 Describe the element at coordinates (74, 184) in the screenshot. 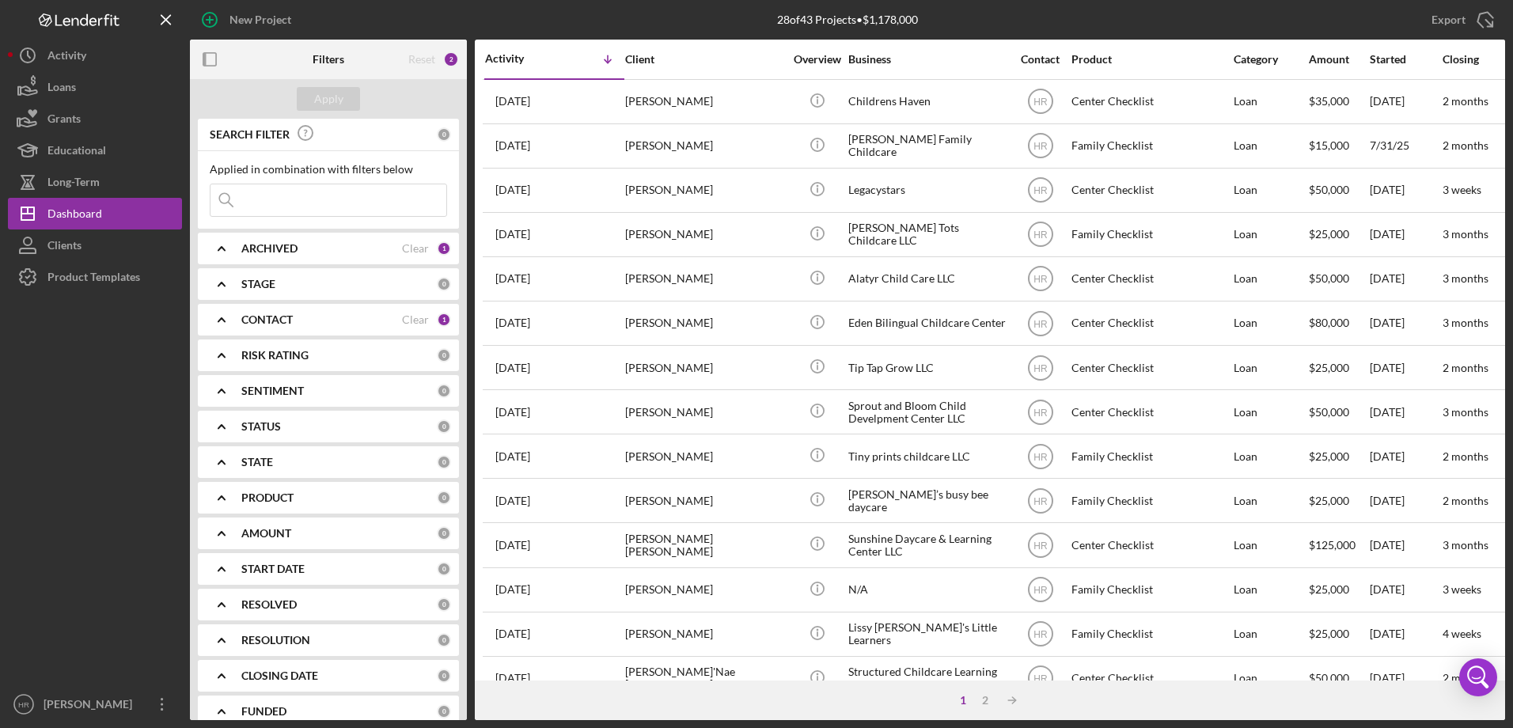

I see `div: Long-Term` at that location.